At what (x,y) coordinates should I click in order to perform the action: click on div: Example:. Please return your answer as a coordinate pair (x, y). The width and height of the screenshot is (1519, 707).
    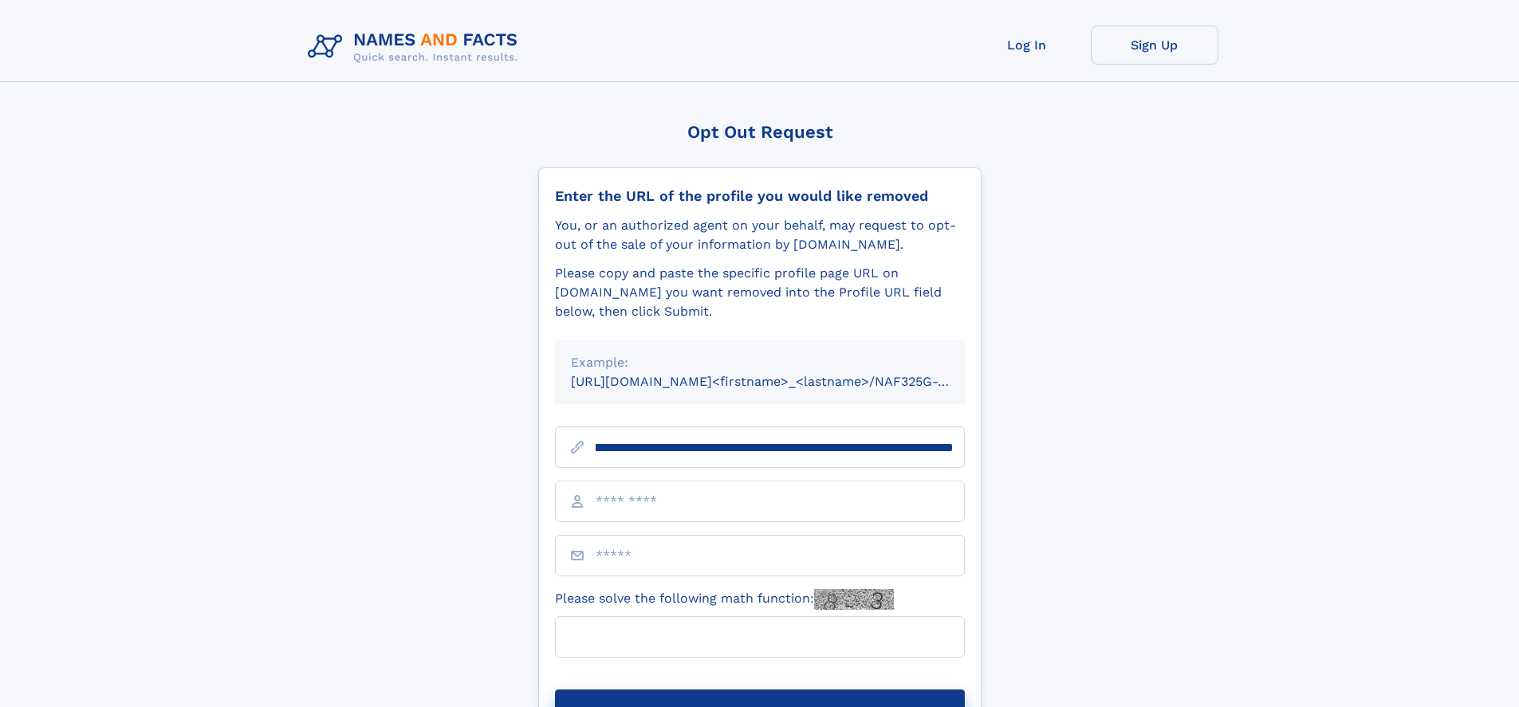
    Looking at the image, I should click on (760, 363).